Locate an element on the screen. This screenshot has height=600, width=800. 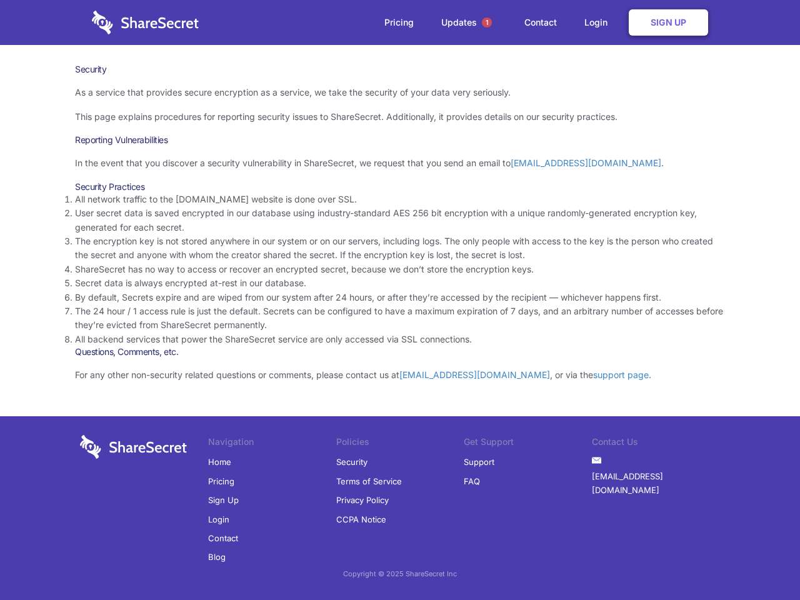
a: Privacy Policy is located at coordinates (363, 500).